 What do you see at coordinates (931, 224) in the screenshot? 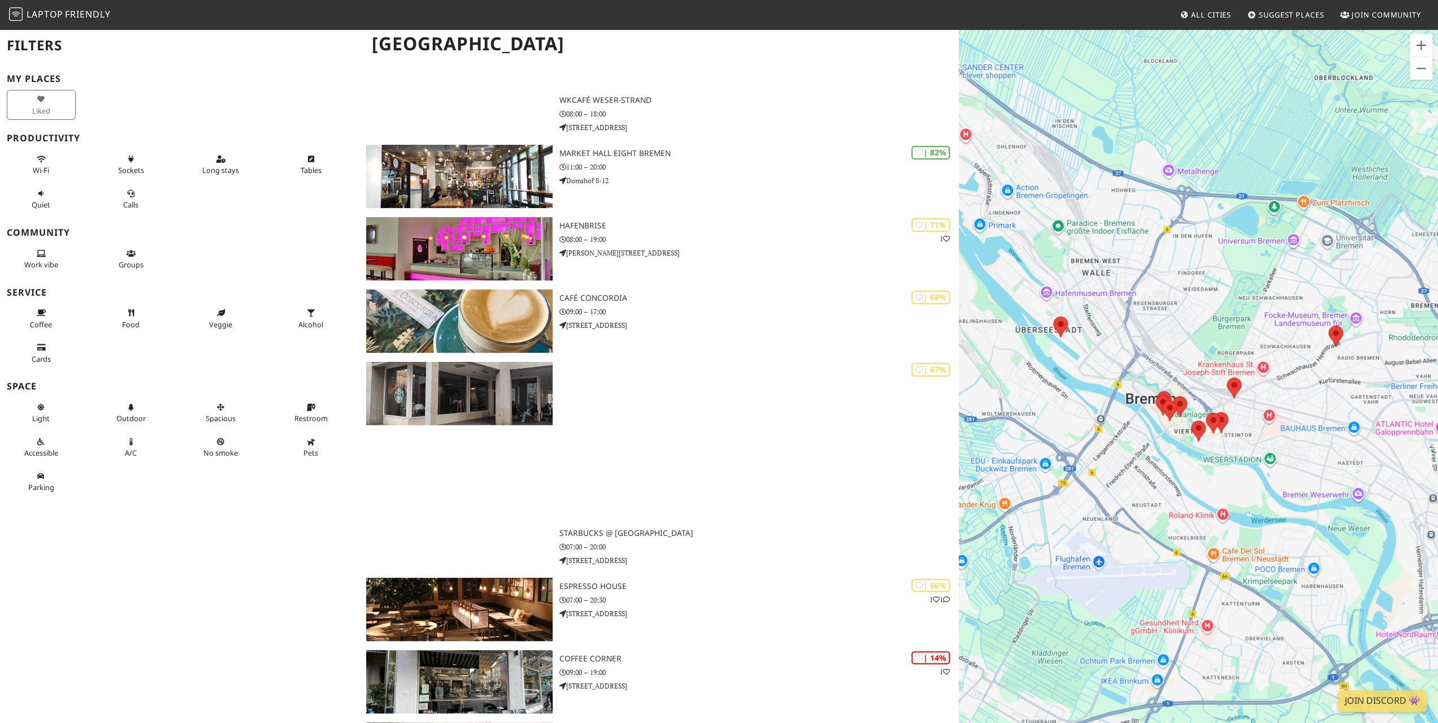
I see `div: | 71%` at bounding box center [931, 224].